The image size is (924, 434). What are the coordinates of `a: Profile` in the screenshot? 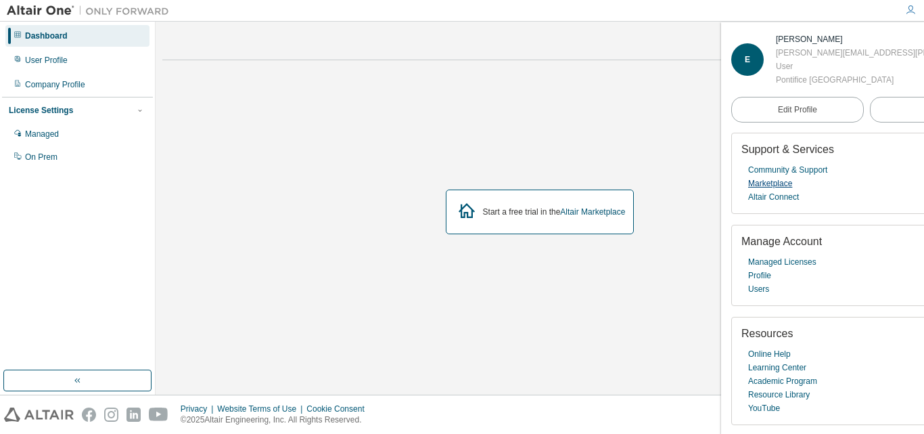 It's located at (760, 275).